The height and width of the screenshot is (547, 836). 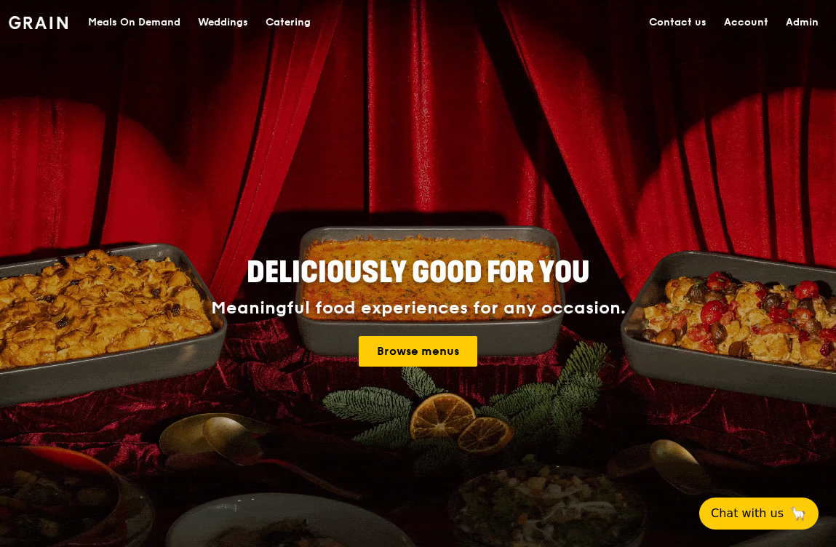 What do you see at coordinates (746, 23) in the screenshot?
I see `a: Account` at bounding box center [746, 23].